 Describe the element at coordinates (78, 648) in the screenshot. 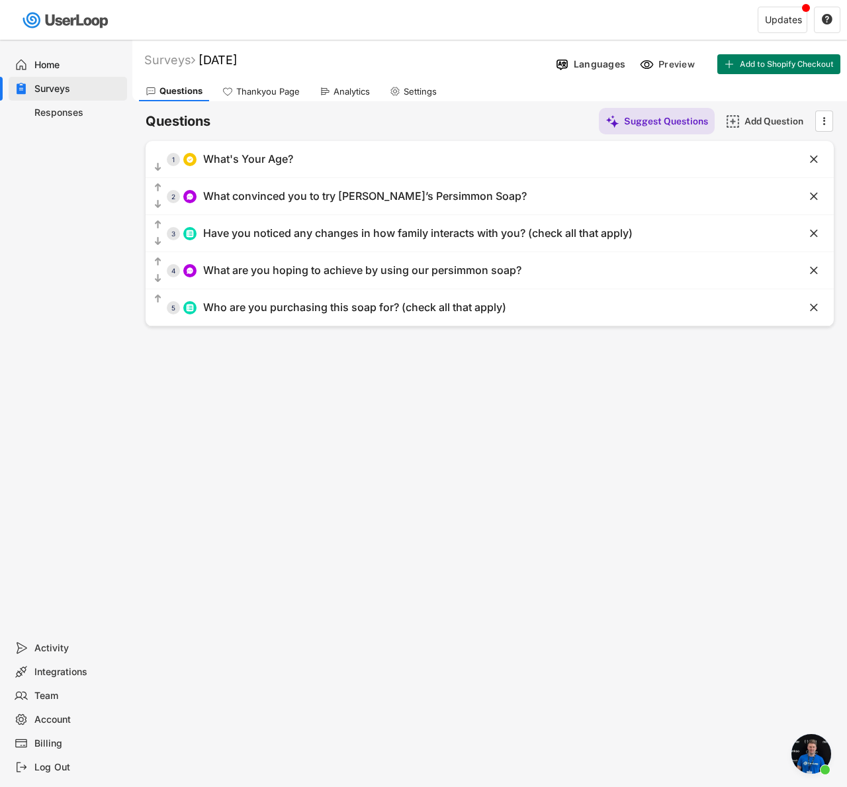

I see `div: Activity` at that location.